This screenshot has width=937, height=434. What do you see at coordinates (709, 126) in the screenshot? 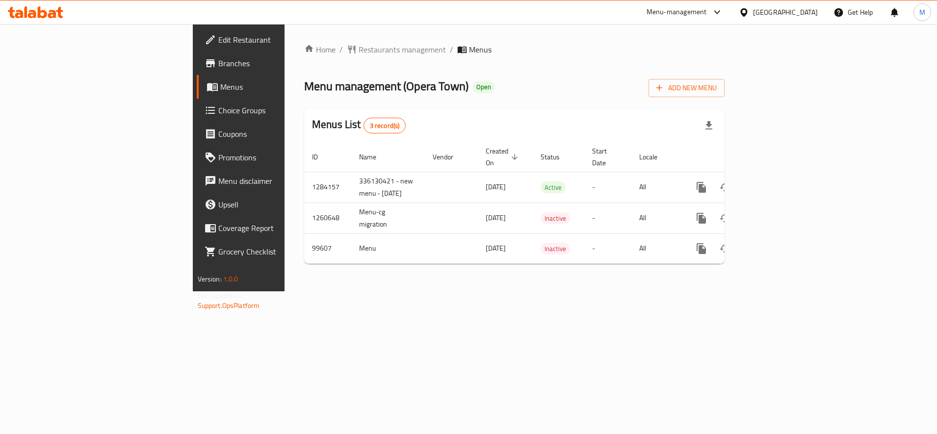
I see `div: Export file` at bounding box center [709, 126].